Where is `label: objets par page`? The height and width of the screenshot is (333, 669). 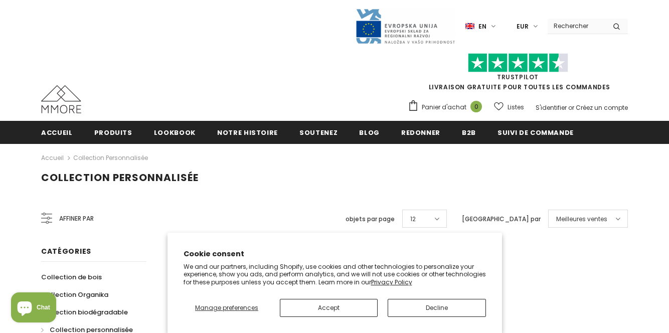 label: objets par page is located at coordinates (370, 219).